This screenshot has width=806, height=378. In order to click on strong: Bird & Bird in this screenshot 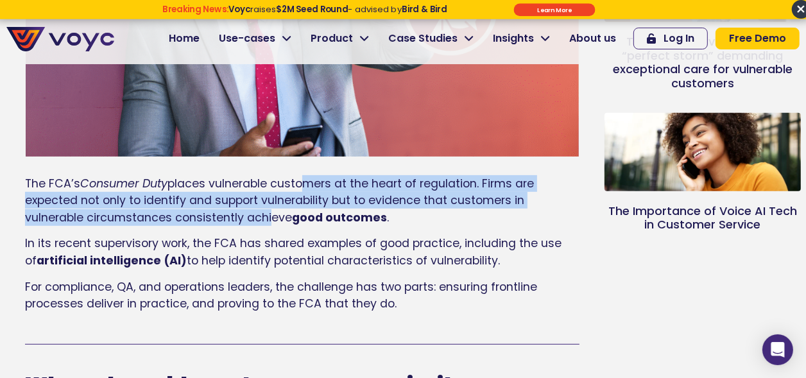, I will do `click(424, 9)`.